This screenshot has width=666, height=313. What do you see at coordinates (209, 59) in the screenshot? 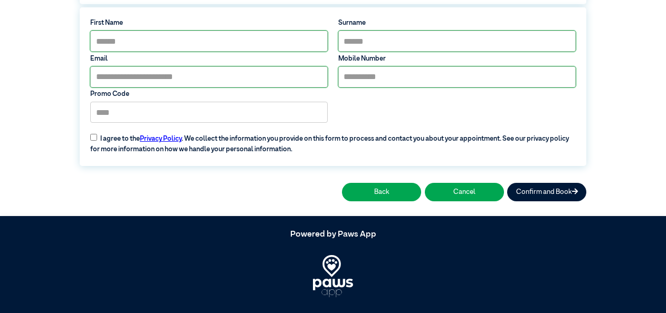
I see `label: Email` at bounding box center [209, 59].